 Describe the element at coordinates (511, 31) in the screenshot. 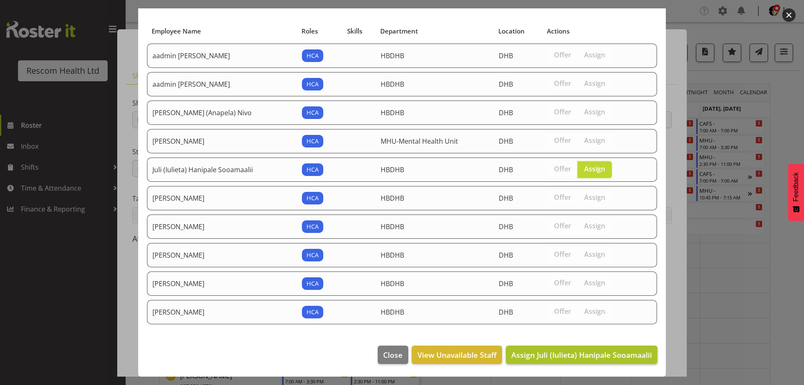

I see `span: Location` at that location.